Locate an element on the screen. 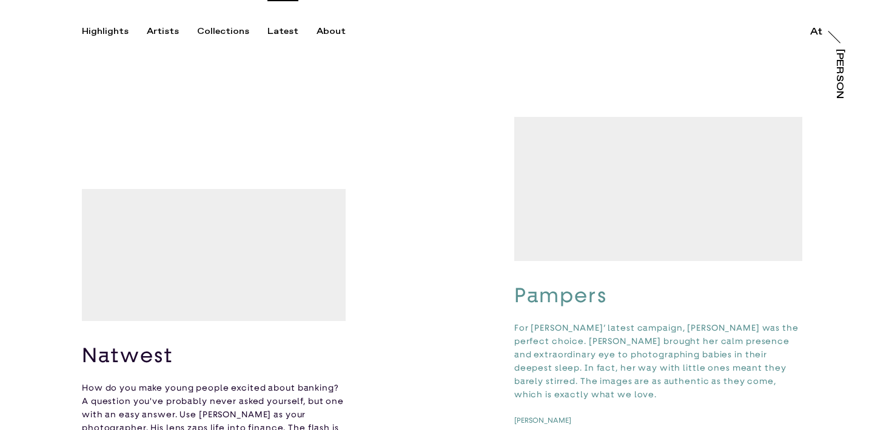 Image resolution: width=869 pixels, height=430 pixels. div: Collections is located at coordinates (223, 32).